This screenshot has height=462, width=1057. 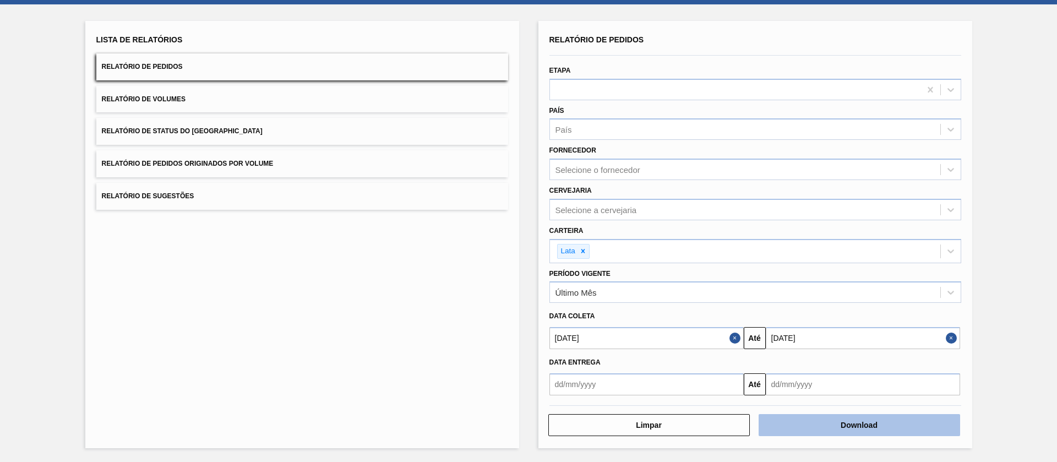 I want to click on div: Selecione a cervejaria, so click(x=596, y=209).